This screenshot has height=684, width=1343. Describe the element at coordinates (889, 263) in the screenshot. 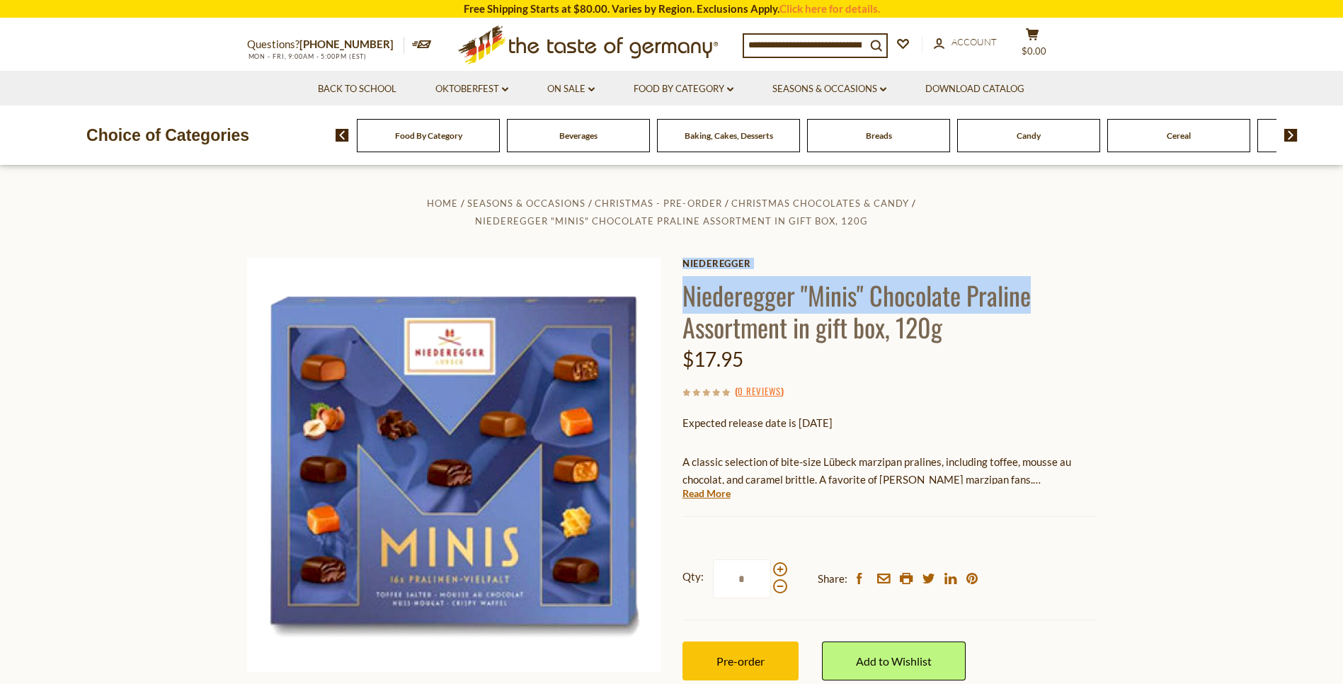

I see `a: Niederegger` at that location.